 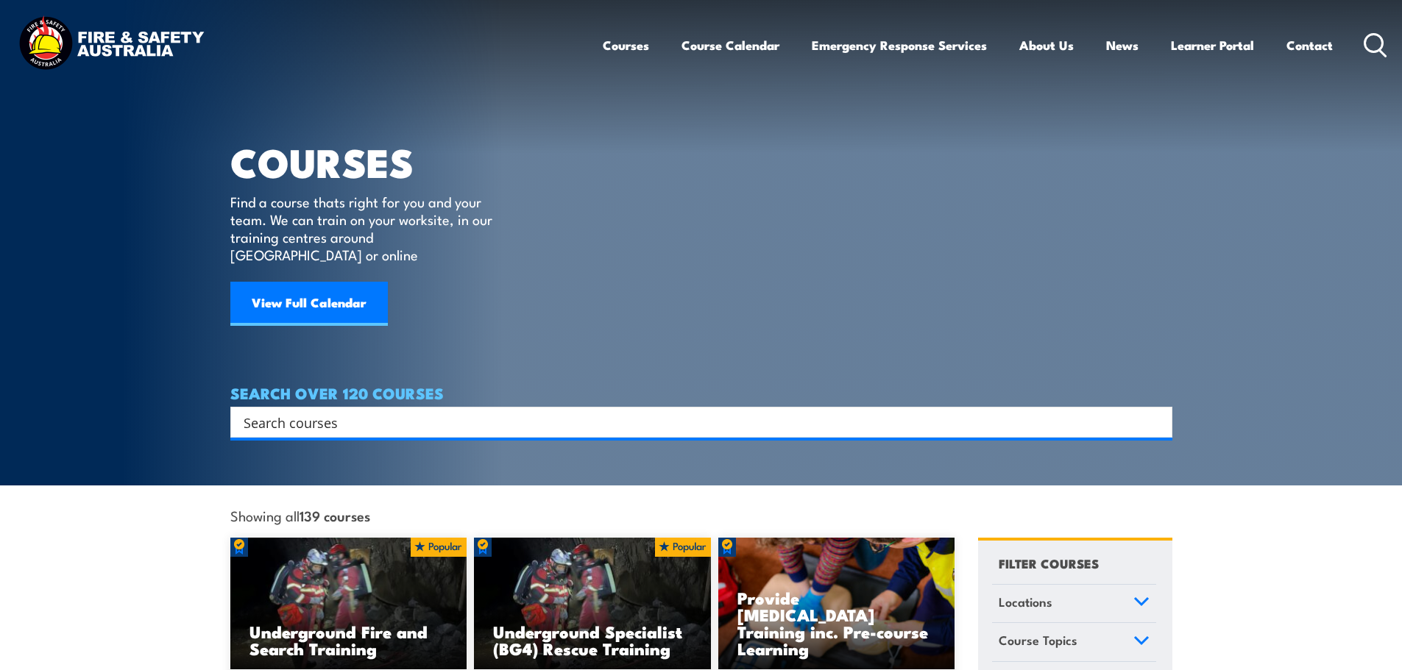 I want to click on a: Locations, so click(x=1074, y=604).